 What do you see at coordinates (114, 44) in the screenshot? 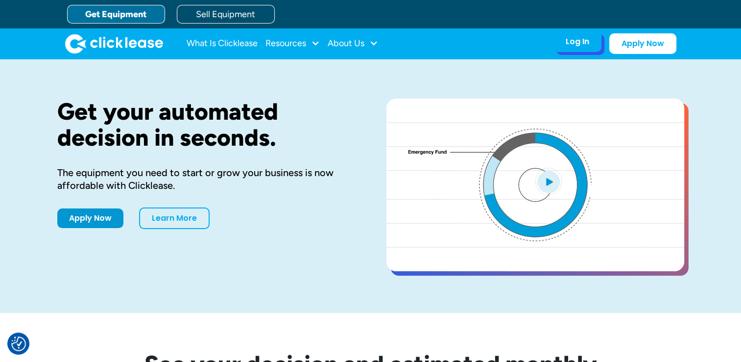
I see `a: home` at bounding box center [114, 44].